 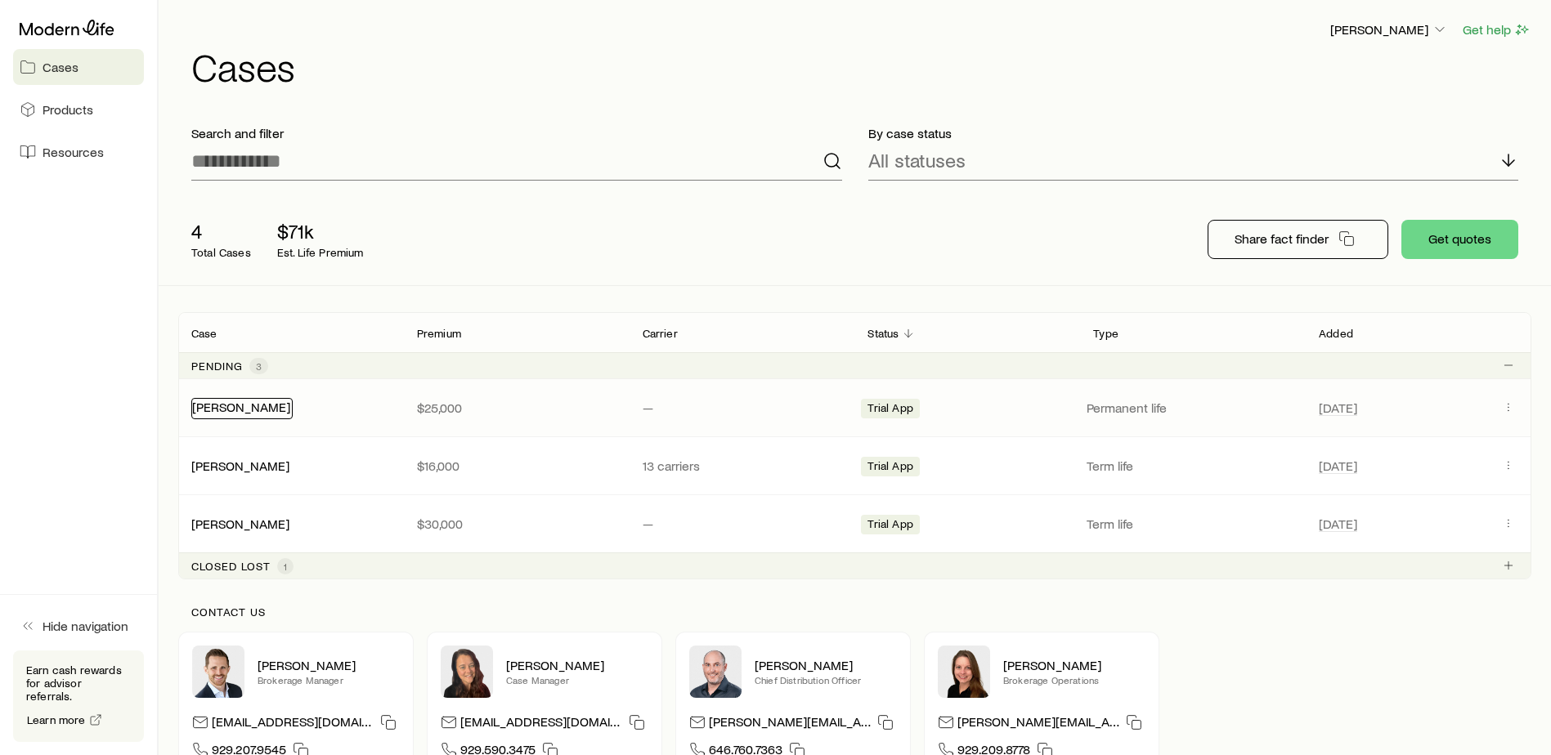 I want to click on p: Brokerage Operations, so click(x=1074, y=680).